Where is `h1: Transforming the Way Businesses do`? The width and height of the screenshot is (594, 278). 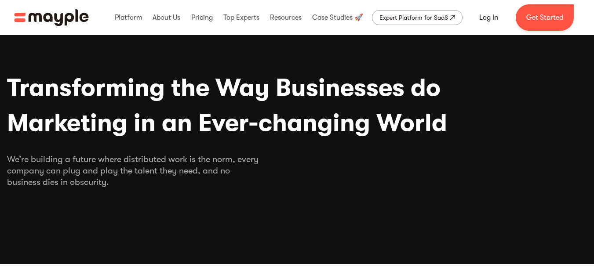
h1: Transforming the Way Businesses do is located at coordinates (297, 106).